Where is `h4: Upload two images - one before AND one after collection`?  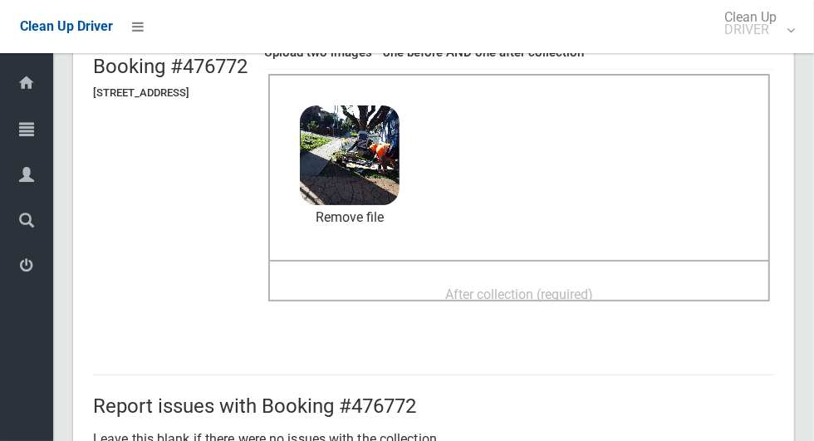 h4: Upload two images - one before AND one after collection is located at coordinates (519, 52).